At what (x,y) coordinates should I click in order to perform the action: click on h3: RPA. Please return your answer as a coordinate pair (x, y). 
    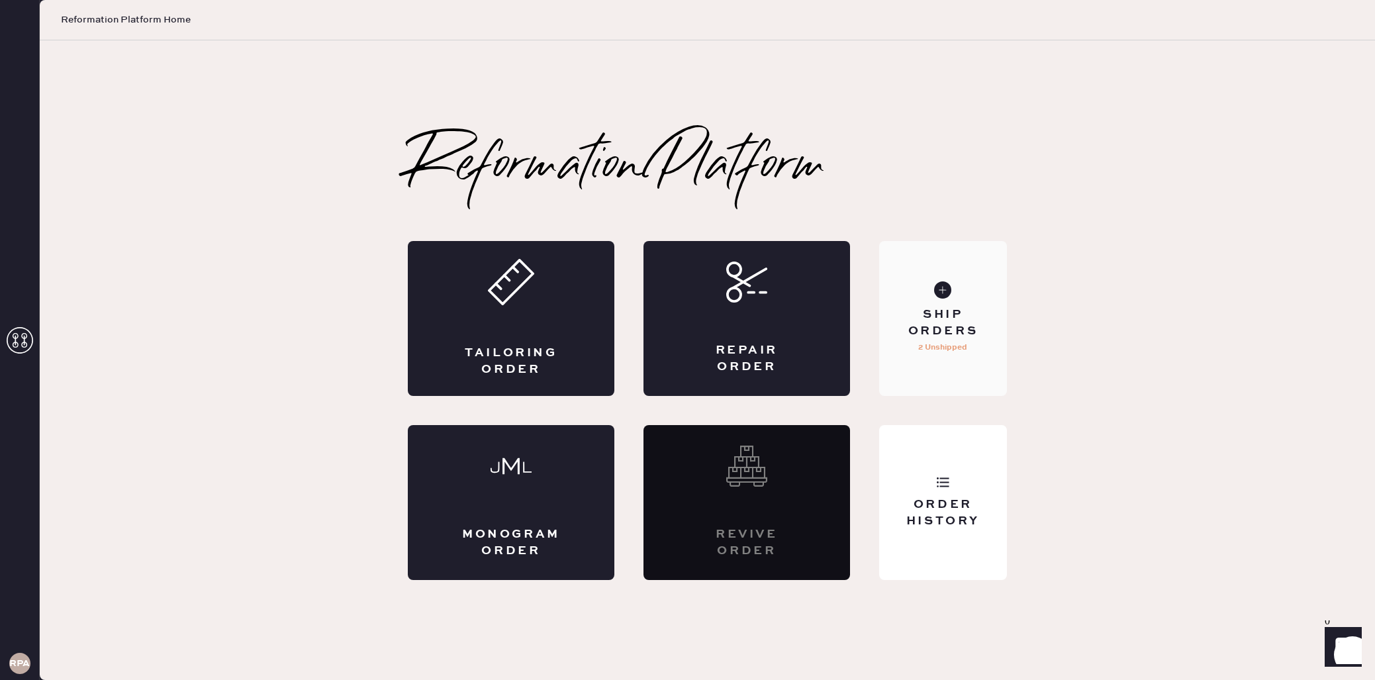
    Looking at the image, I should click on (19, 663).